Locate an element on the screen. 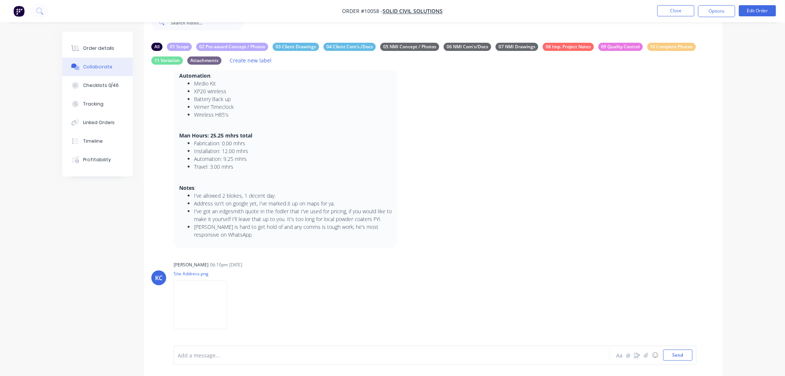  strong: Automation is located at coordinates (195, 75).